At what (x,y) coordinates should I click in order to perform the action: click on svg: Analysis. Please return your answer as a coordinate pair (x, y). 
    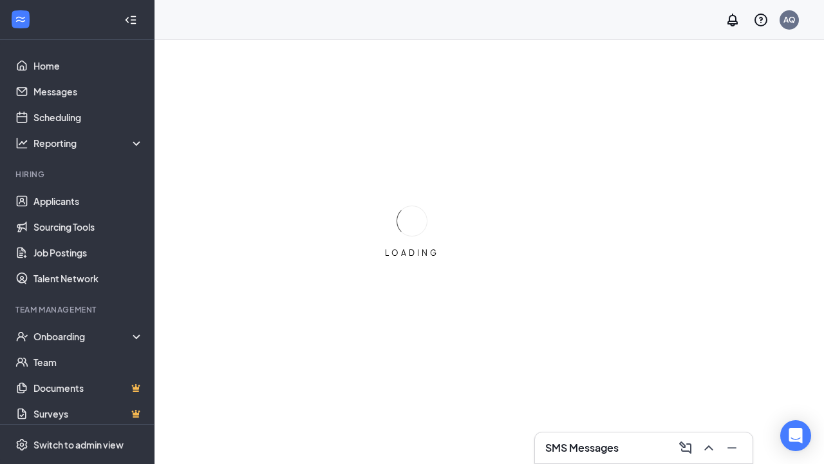
    Looking at the image, I should click on (22, 143).